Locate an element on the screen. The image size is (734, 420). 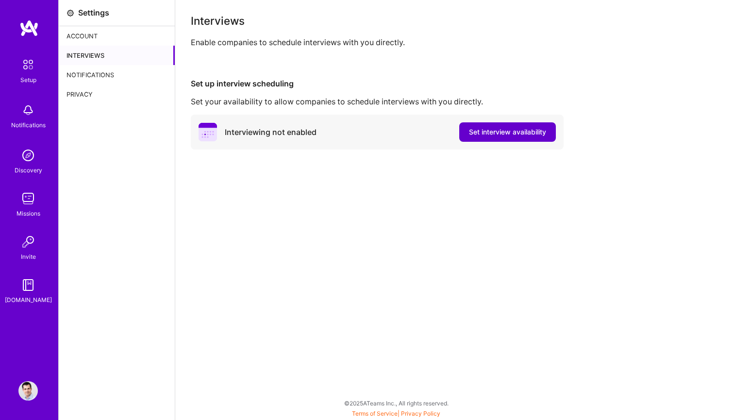
div: Discovery is located at coordinates (28, 170).